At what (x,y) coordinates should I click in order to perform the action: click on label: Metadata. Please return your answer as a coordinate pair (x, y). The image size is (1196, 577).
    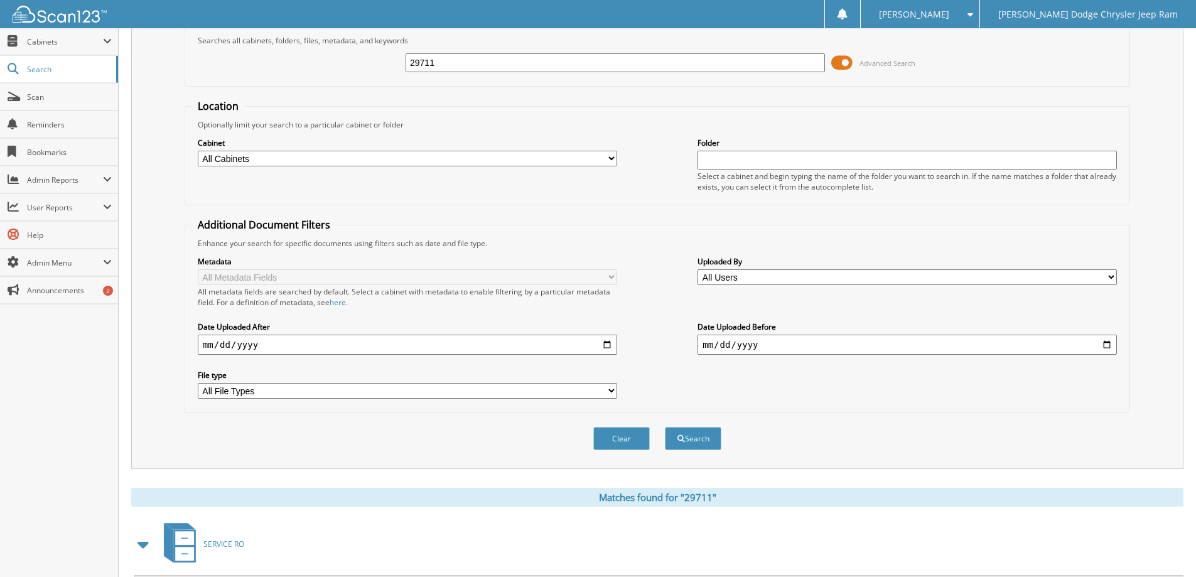
    Looking at the image, I should click on (407, 261).